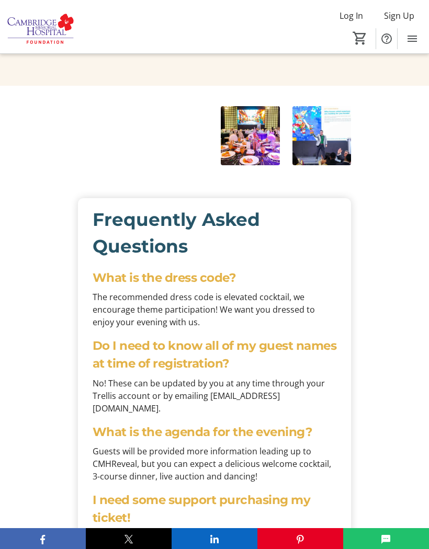 The height and width of the screenshot is (549, 429). I want to click on button: X, so click(129, 538).